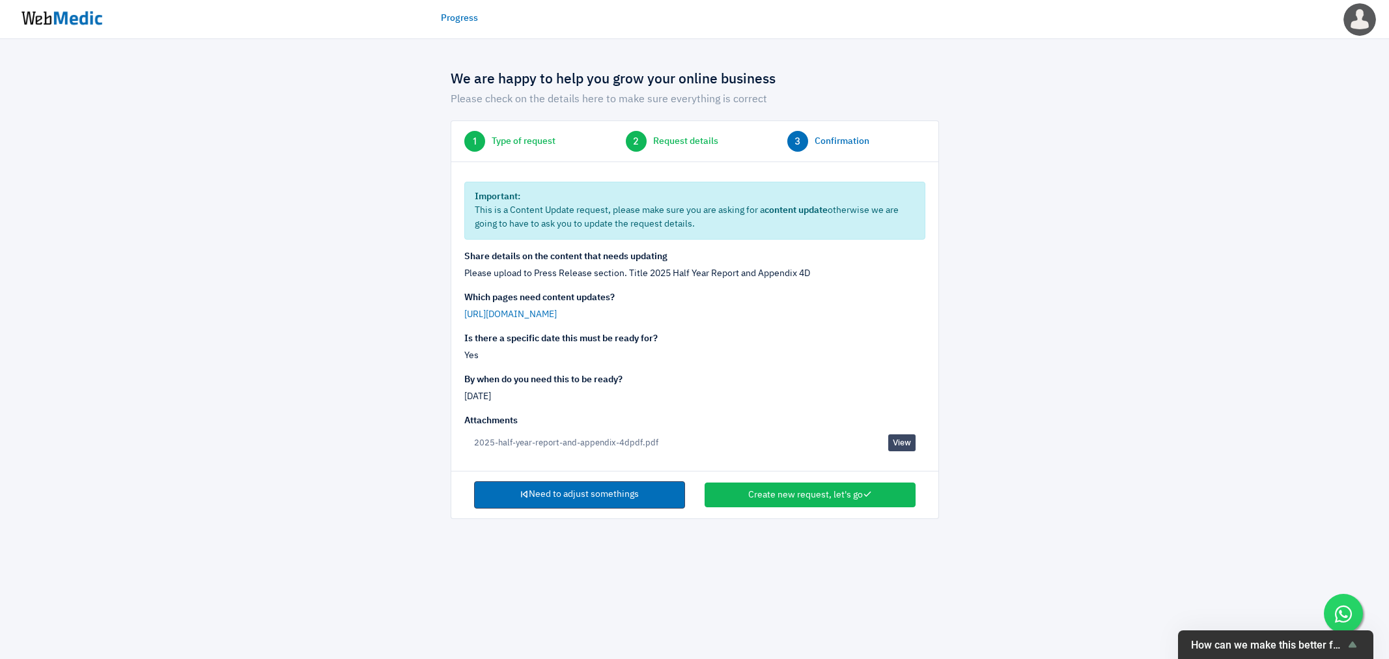  I want to click on strong: Which pages need content updates?, so click(539, 298).